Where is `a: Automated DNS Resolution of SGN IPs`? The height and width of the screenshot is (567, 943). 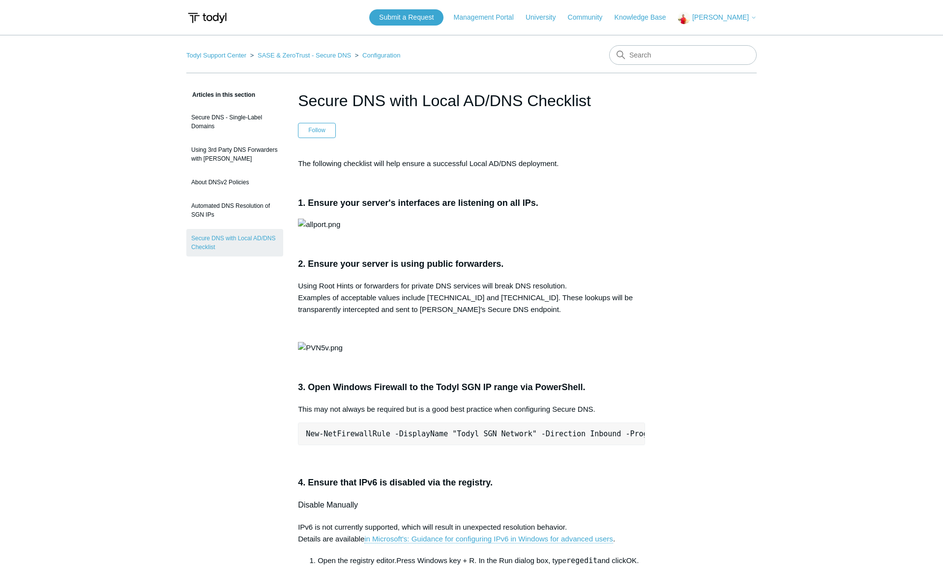 a: Automated DNS Resolution of SGN IPs is located at coordinates (235, 210).